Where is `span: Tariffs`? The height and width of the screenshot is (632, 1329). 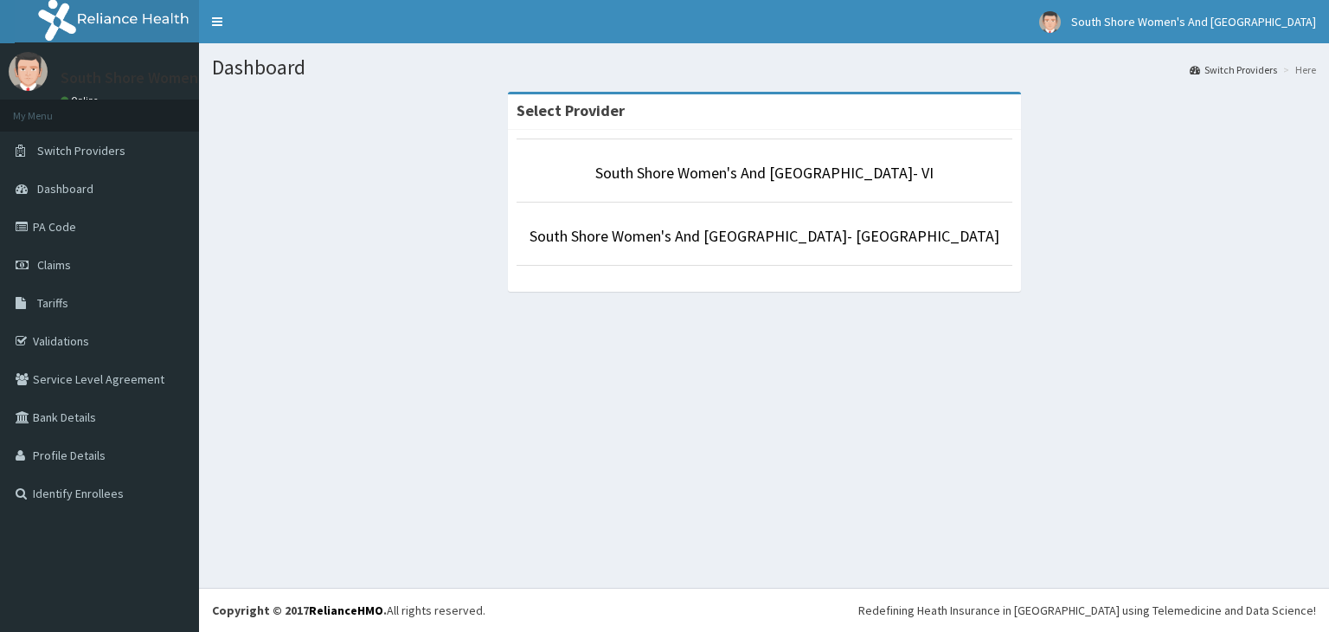
span: Tariffs is located at coordinates (53, 303).